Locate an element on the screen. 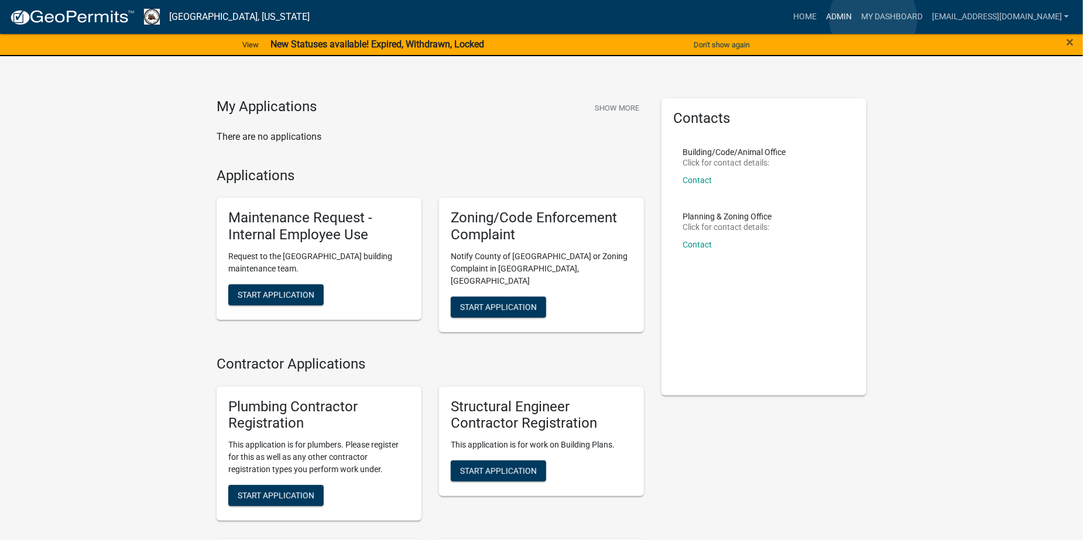  p: This application is for plumbers. Please register for this as well as any other contractor regist... is located at coordinates (319, 457).